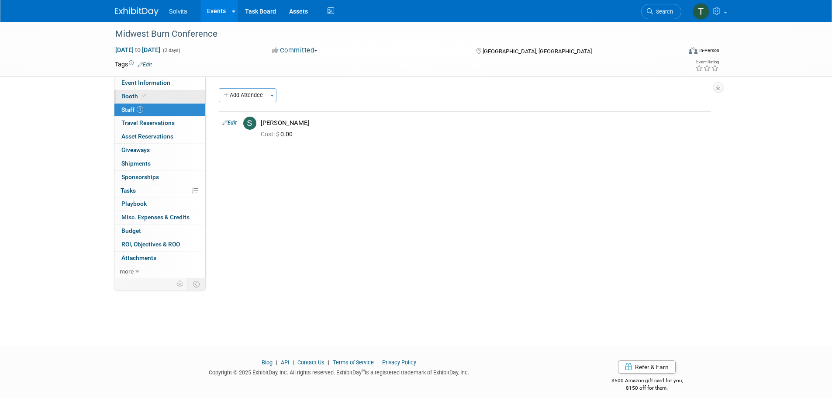 The width and height of the screenshot is (832, 398). I want to click on a: Attachments, so click(160, 258).